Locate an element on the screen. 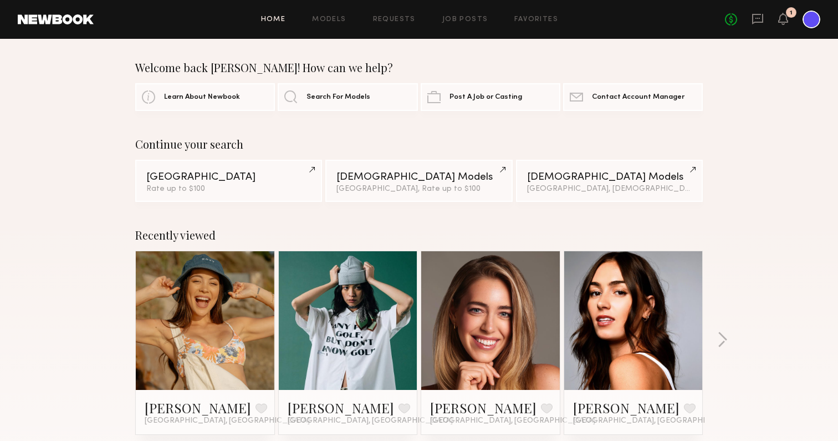 This screenshot has width=838, height=441. a: Learn About Newbook is located at coordinates (205, 97).